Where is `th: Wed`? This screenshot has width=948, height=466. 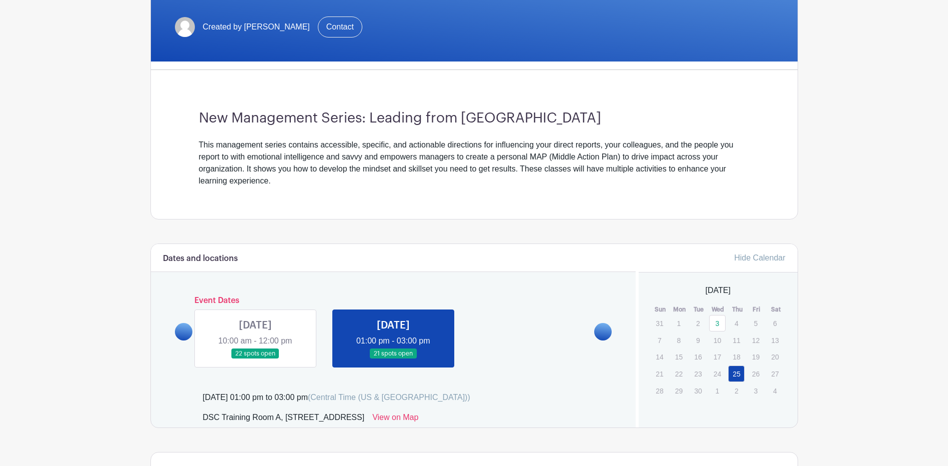 th: Wed is located at coordinates (718, 309).